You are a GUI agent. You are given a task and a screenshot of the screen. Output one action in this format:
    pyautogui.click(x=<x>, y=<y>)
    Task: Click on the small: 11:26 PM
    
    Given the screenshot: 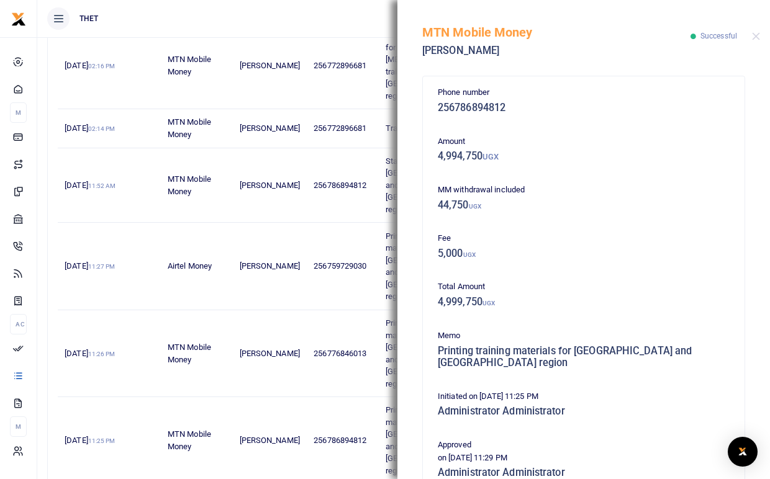 What is the action you would take?
    pyautogui.click(x=102, y=354)
    